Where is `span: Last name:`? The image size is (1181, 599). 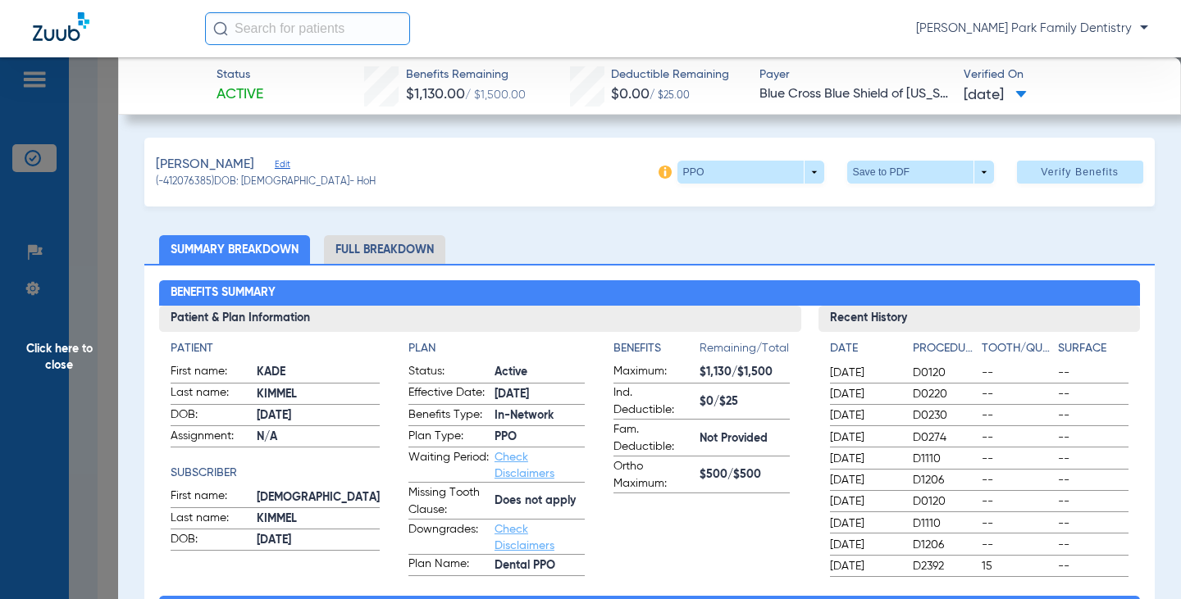
span: Last name: is located at coordinates (211, 394).